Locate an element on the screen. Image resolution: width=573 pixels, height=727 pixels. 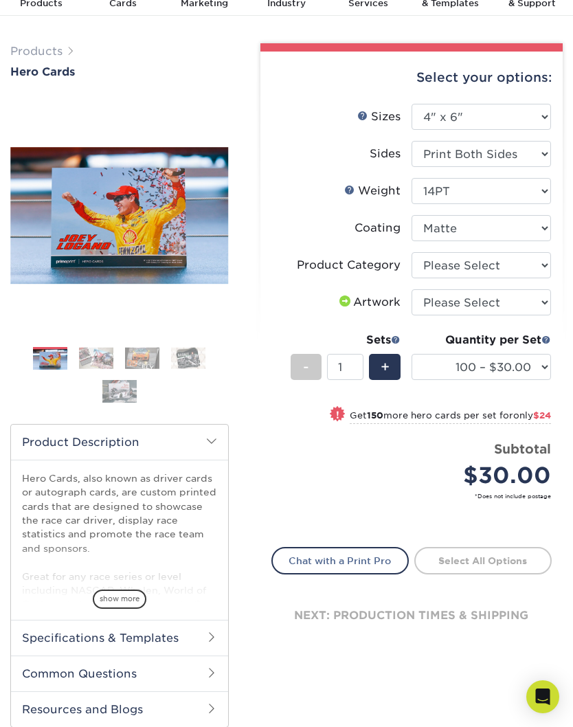
div: Artwork is located at coordinates (368, 302).